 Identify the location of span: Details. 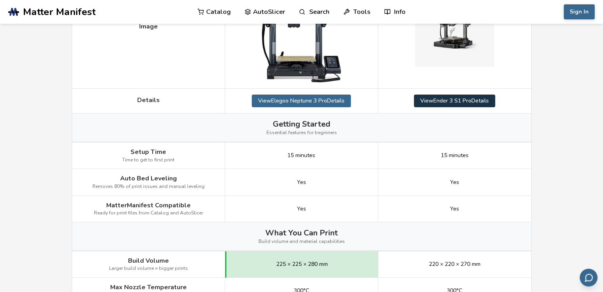
(148, 100).